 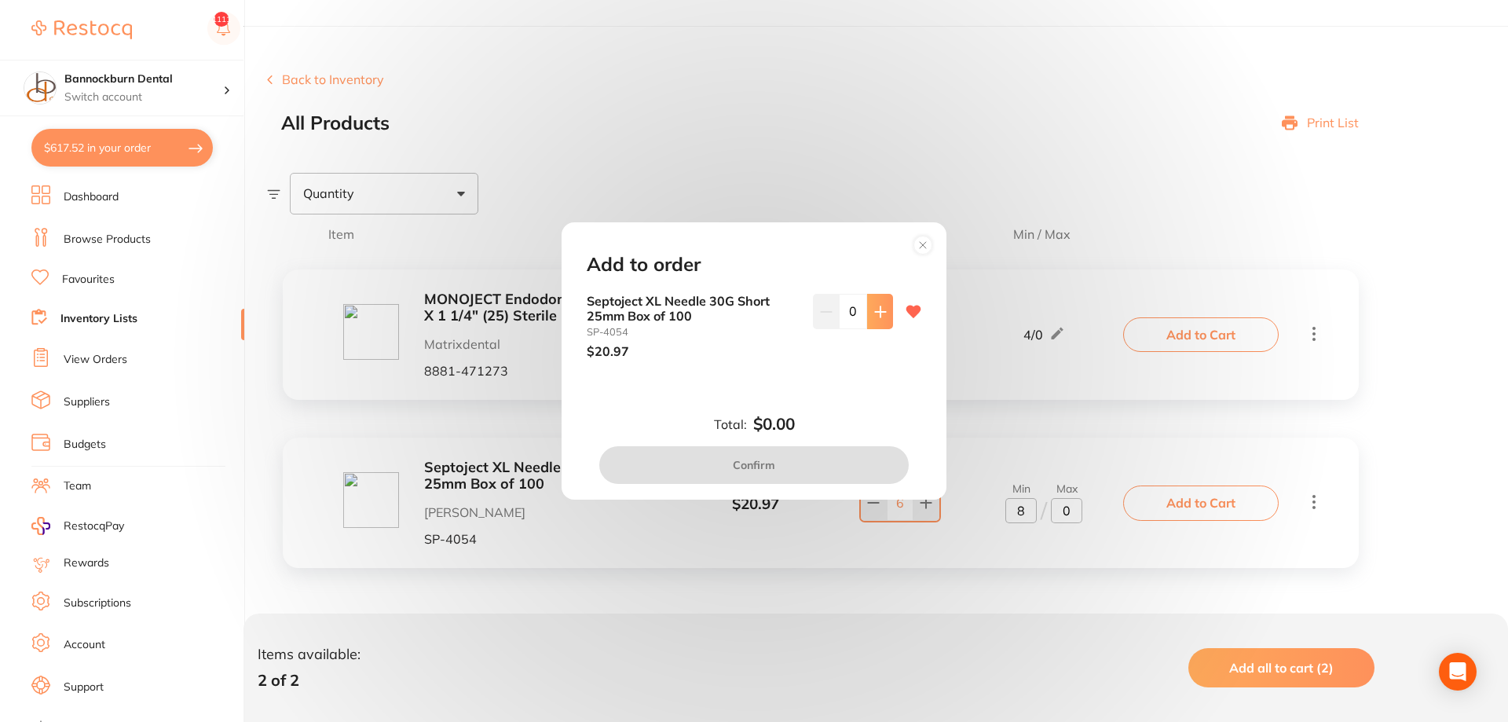 I want to click on b: $0.00, so click(x=774, y=424).